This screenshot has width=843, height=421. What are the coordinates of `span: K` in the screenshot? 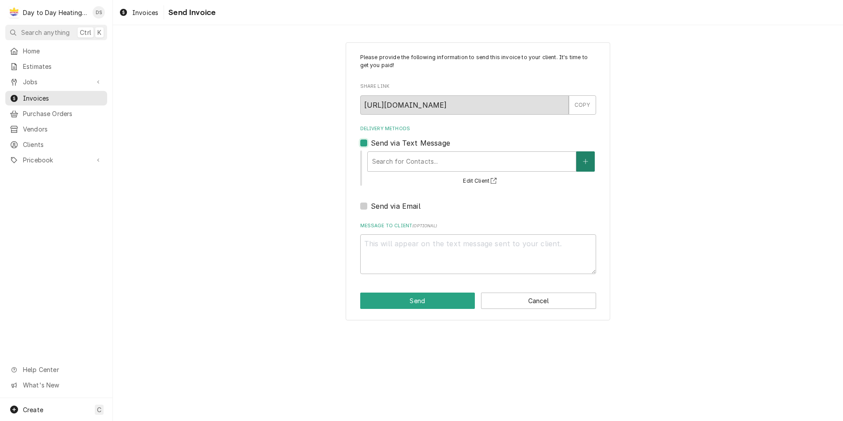 It's located at (99, 32).